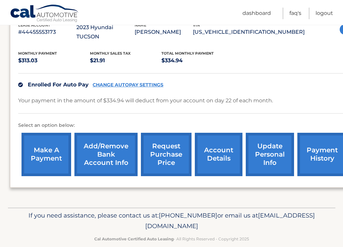 Image resolution: width=343 pixels, height=247 pixels. What do you see at coordinates (37, 53) in the screenshot?
I see `span: Monthly Payment` at bounding box center [37, 53].